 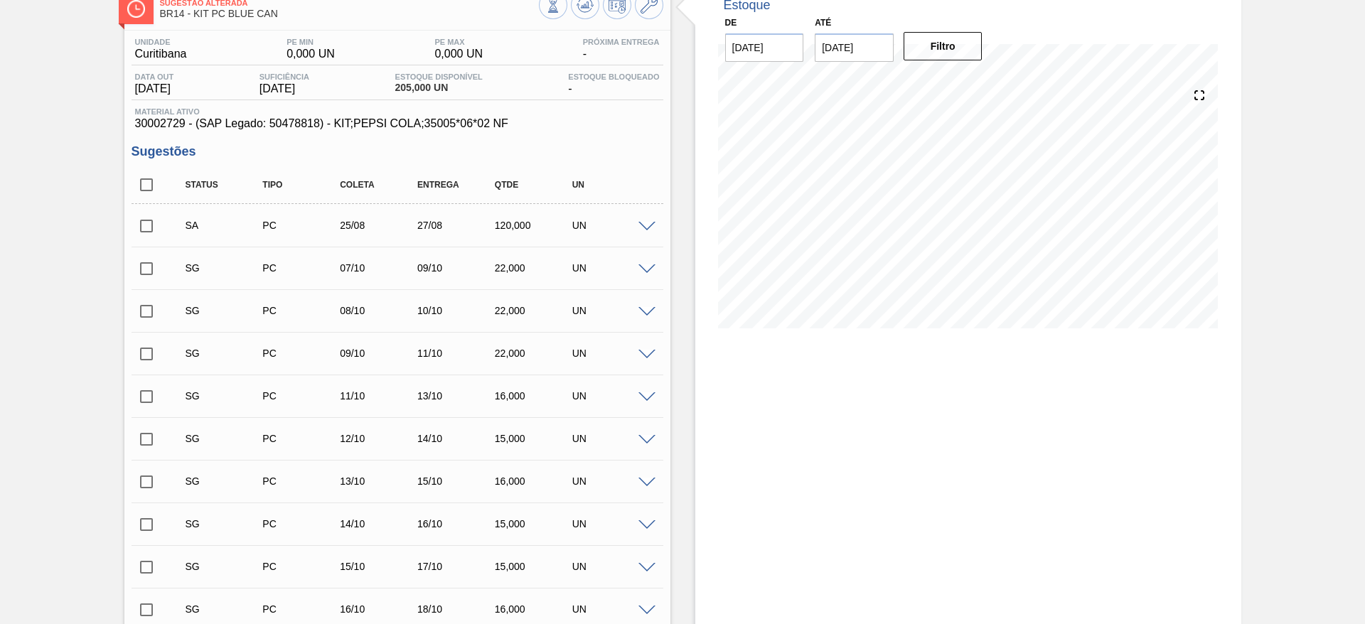 What do you see at coordinates (822, 23) in the screenshot?
I see `label: Até` at bounding box center [822, 23].